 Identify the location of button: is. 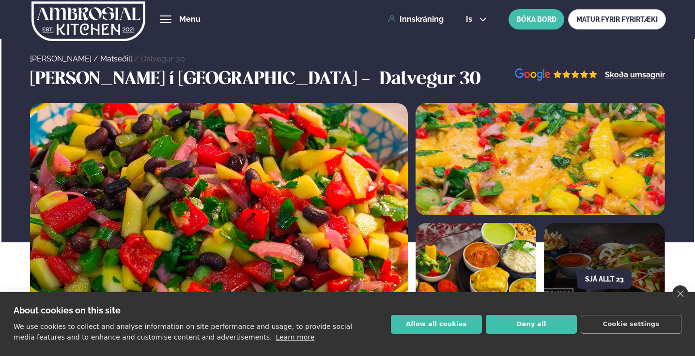
(476, 19).